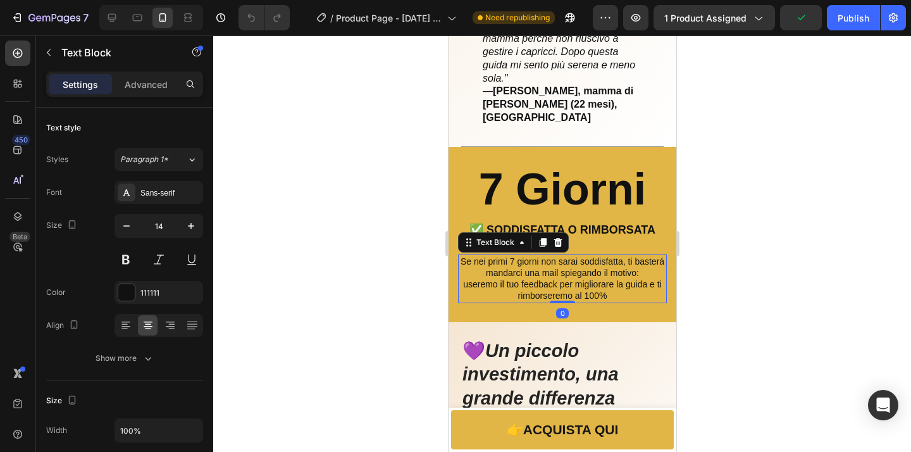  Describe the element at coordinates (21, 140) in the screenshot. I see `div: 450` at that location.